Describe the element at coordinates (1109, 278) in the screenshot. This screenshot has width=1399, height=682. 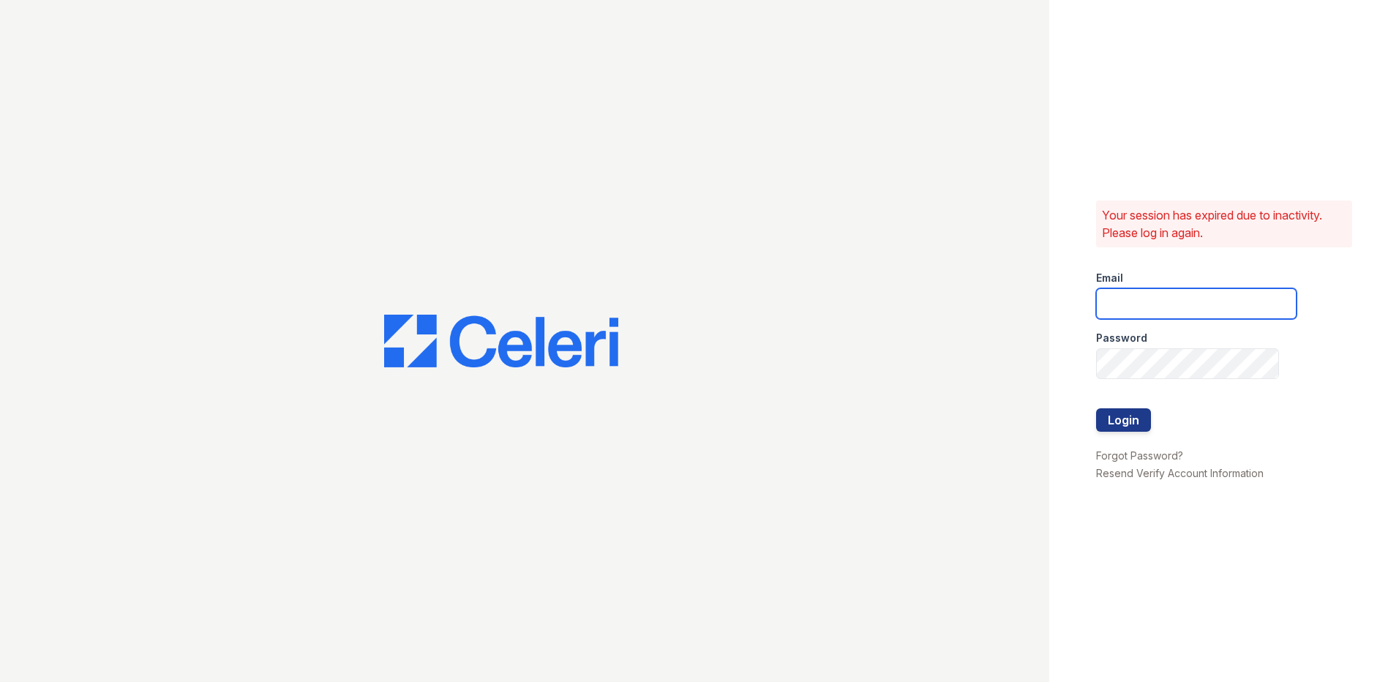
I see `label: Email` at that location.